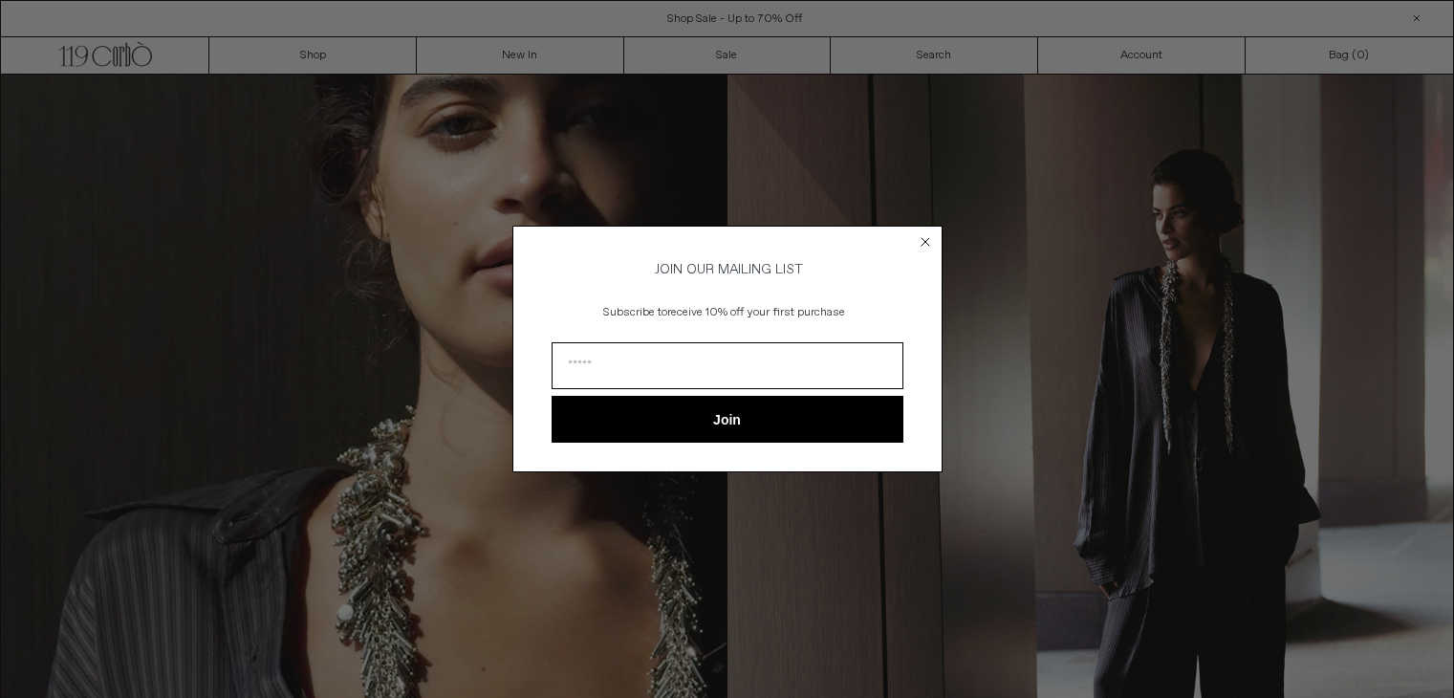  What do you see at coordinates (728, 365) in the screenshot?
I see `input: Email` at bounding box center [728, 365].